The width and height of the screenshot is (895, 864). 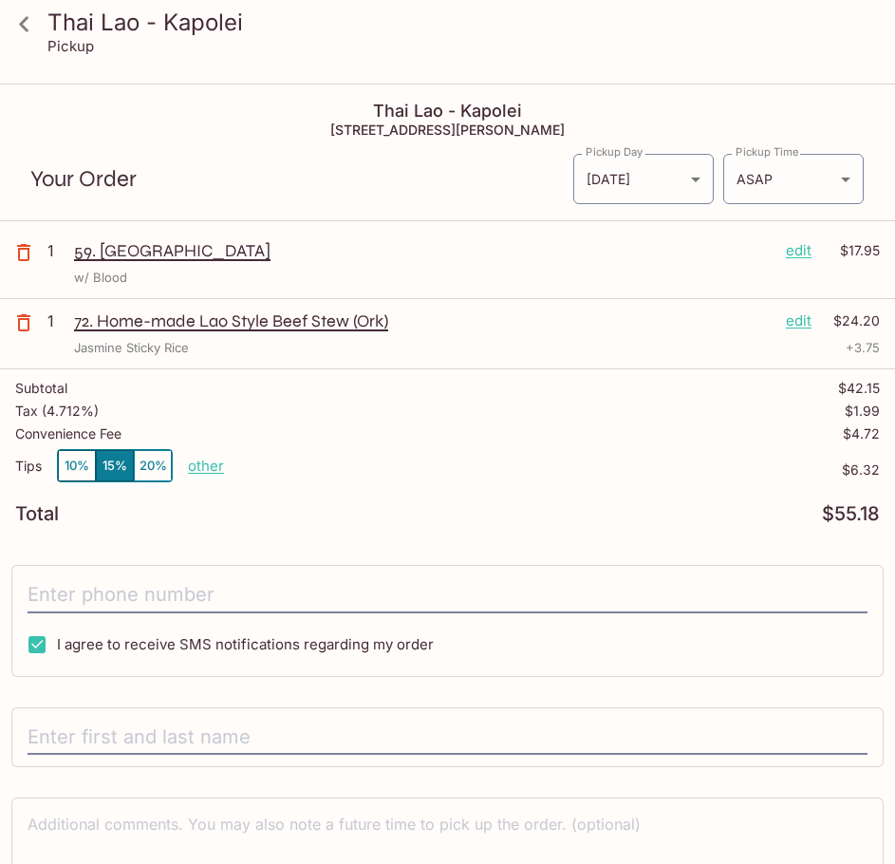 What do you see at coordinates (245, 644) in the screenshot?
I see `span: I agree to receive SMS notifications regarding my order` at bounding box center [245, 644].